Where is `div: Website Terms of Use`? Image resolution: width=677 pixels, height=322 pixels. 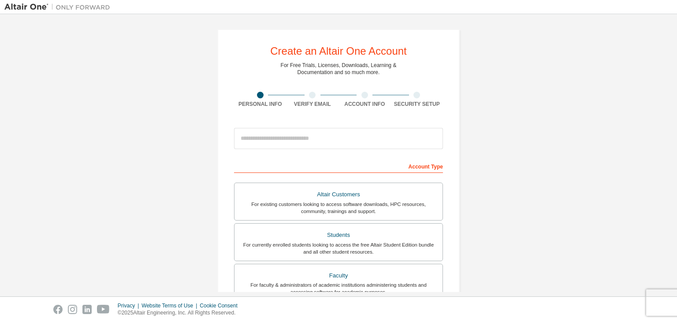
div: Website Terms of Use is located at coordinates (170, 305).